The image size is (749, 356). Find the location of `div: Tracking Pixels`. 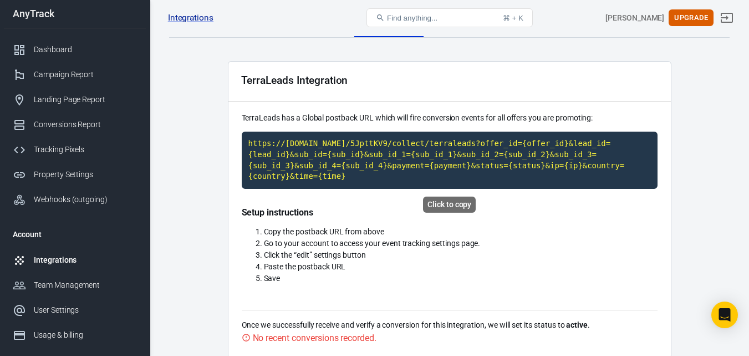

div: Tracking Pixels is located at coordinates (85, 149).